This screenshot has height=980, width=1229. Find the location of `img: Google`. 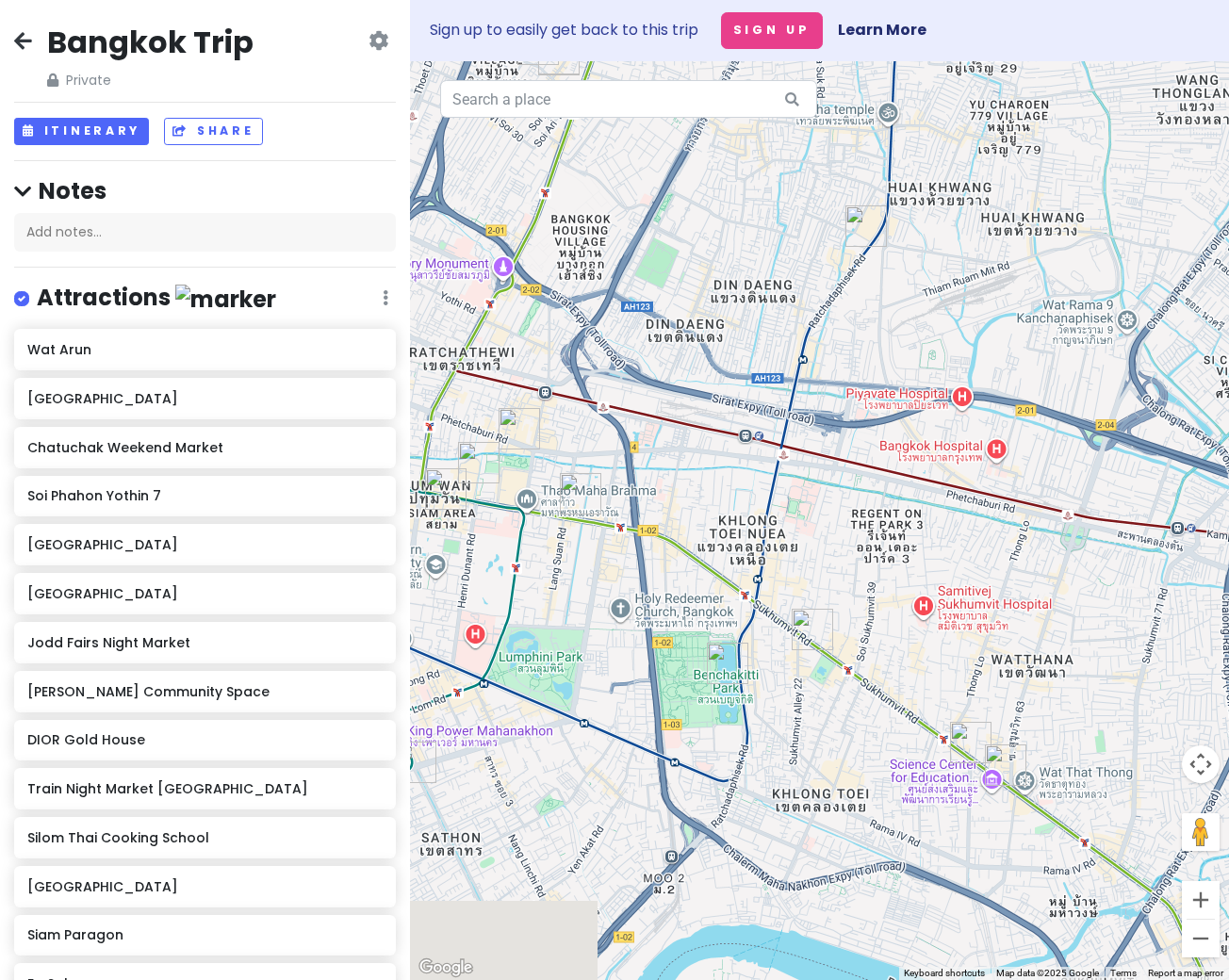

img: Google is located at coordinates (445, 967).